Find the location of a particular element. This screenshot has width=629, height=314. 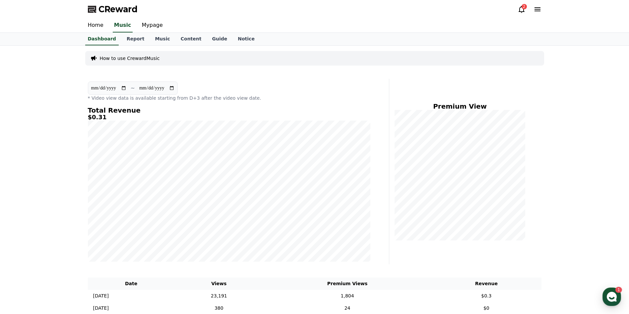

a: Home is located at coordinates (95, 26).